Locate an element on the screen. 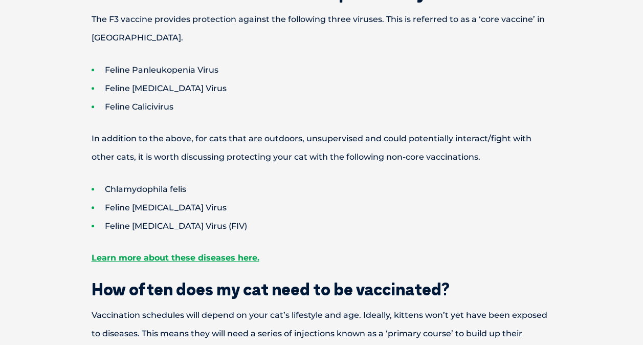  li: Feline Panleukopenia Virus is located at coordinates (340, 70).